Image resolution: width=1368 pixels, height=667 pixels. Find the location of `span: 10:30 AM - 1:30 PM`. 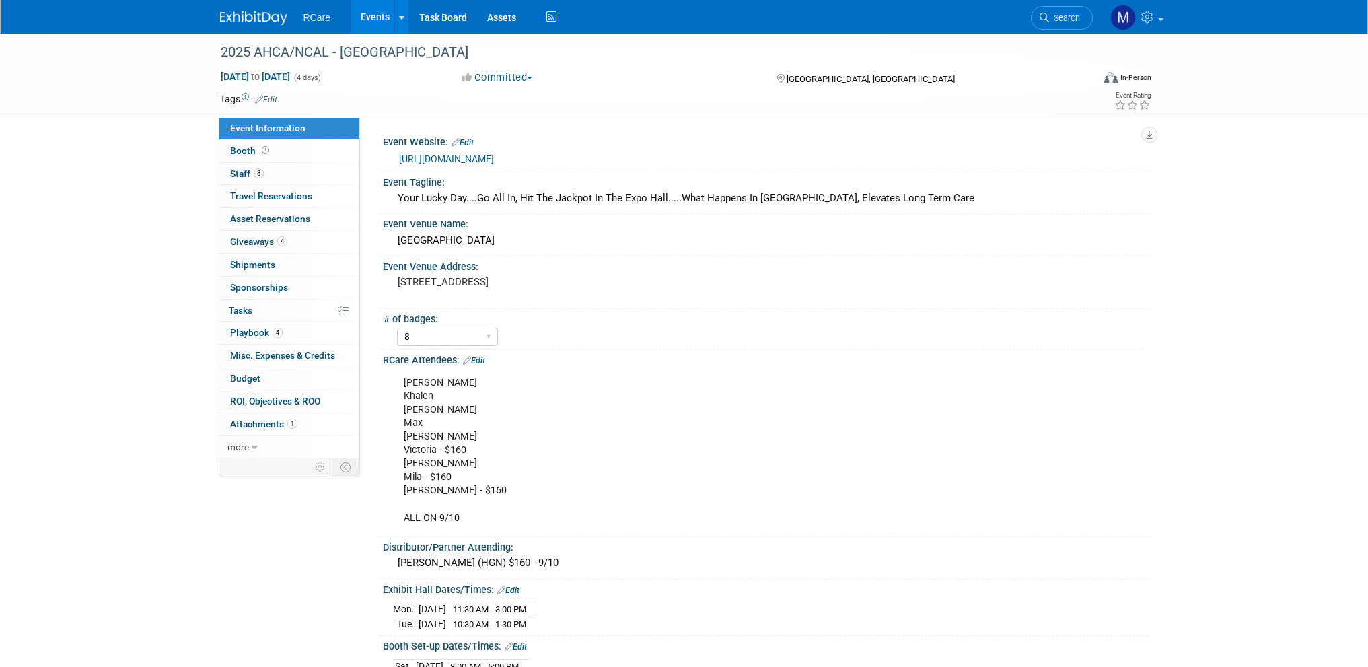

span: 10:30 AM - 1:30 PM is located at coordinates (489, 624).